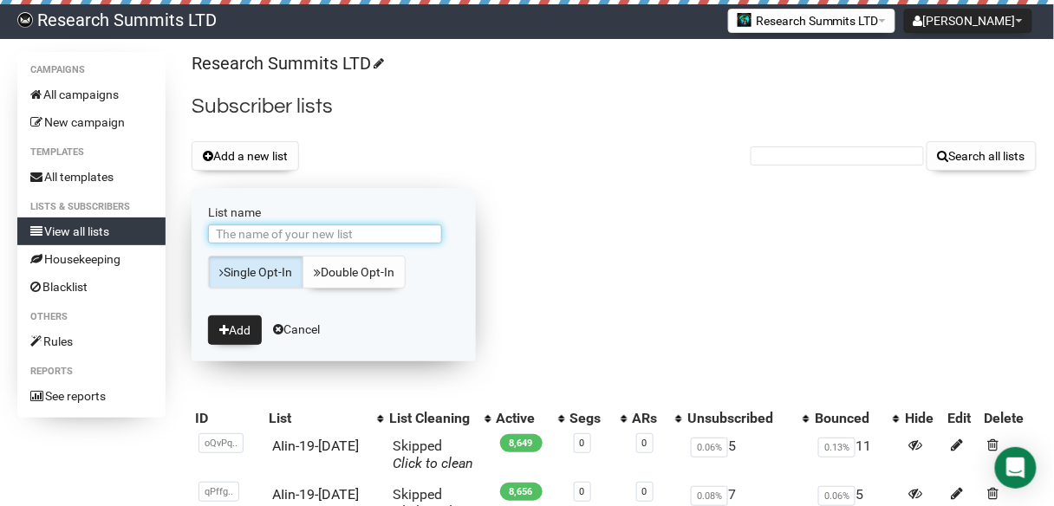  I want to click on td: 11, so click(856, 455).